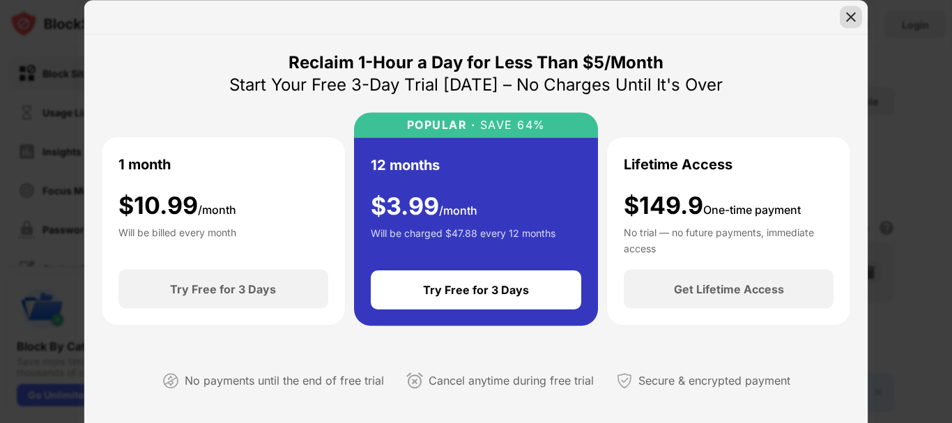 Image resolution: width=952 pixels, height=423 pixels. What do you see at coordinates (752, 209) in the screenshot?
I see `span: One-time payment` at bounding box center [752, 209].